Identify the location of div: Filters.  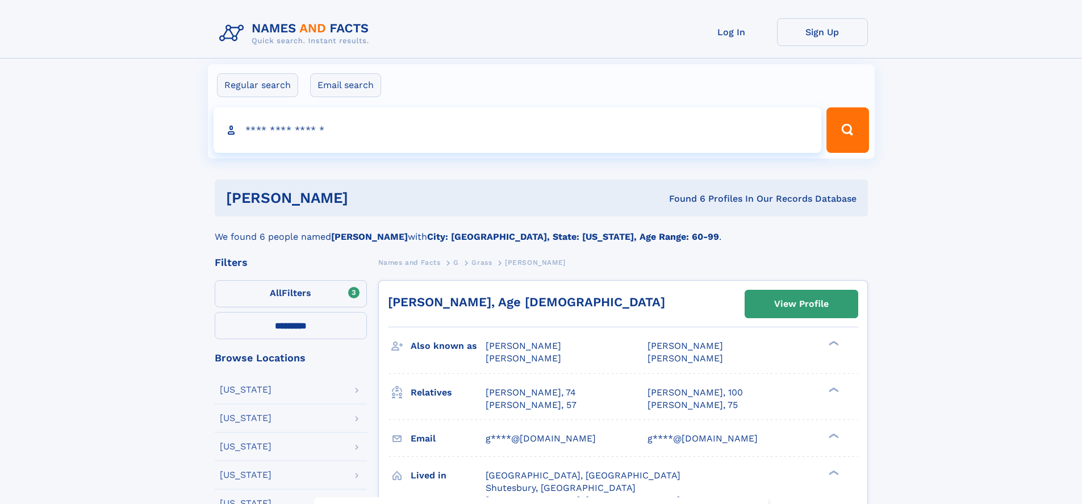
(291, 262).